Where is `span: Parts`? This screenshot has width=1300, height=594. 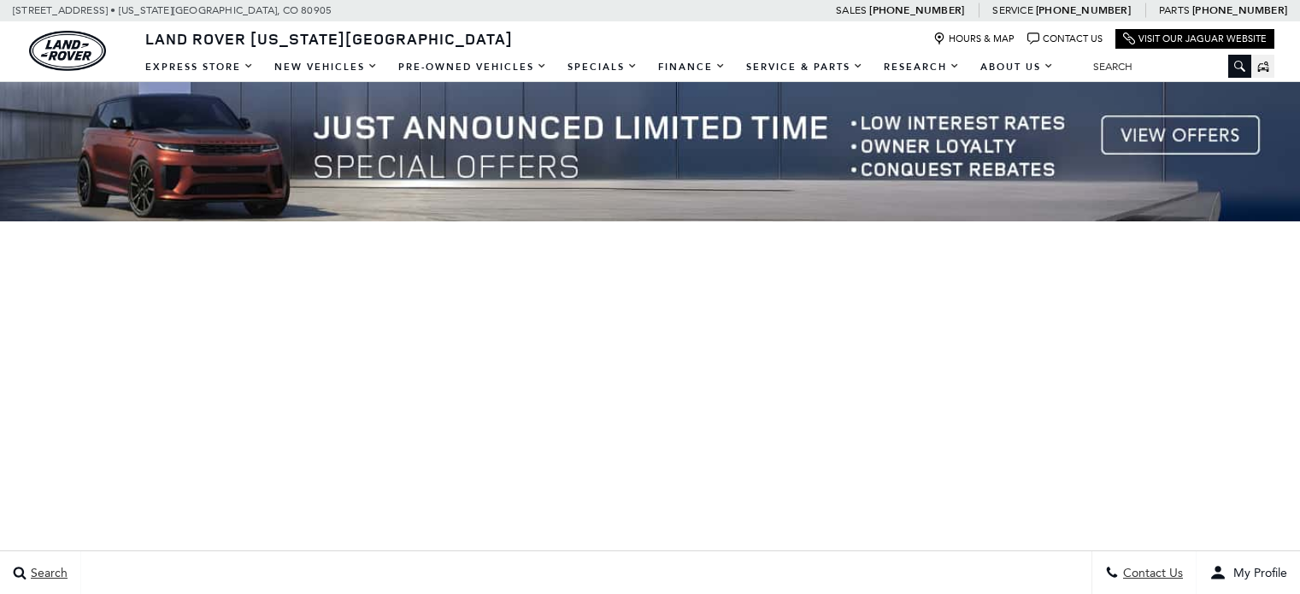
span: Parts is located at coordinates (1175, 10).